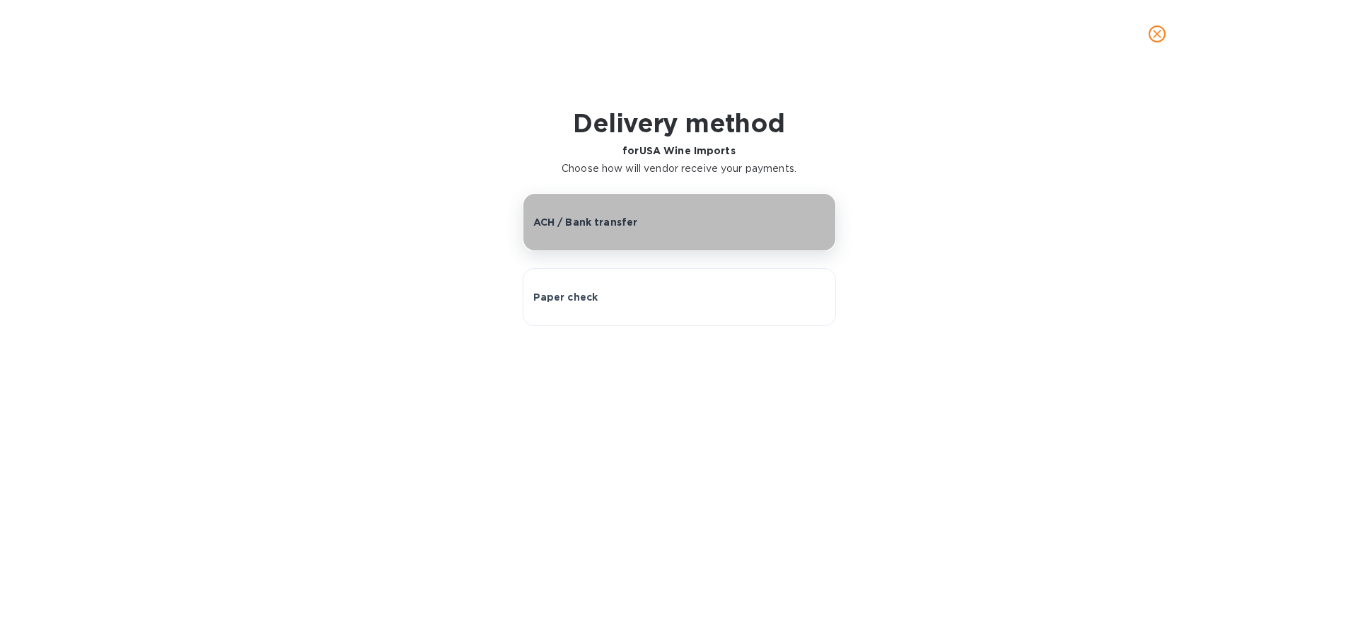 This screenshot has height=631, width=1358. I want to click on button: Paper check, so click(679, 297).